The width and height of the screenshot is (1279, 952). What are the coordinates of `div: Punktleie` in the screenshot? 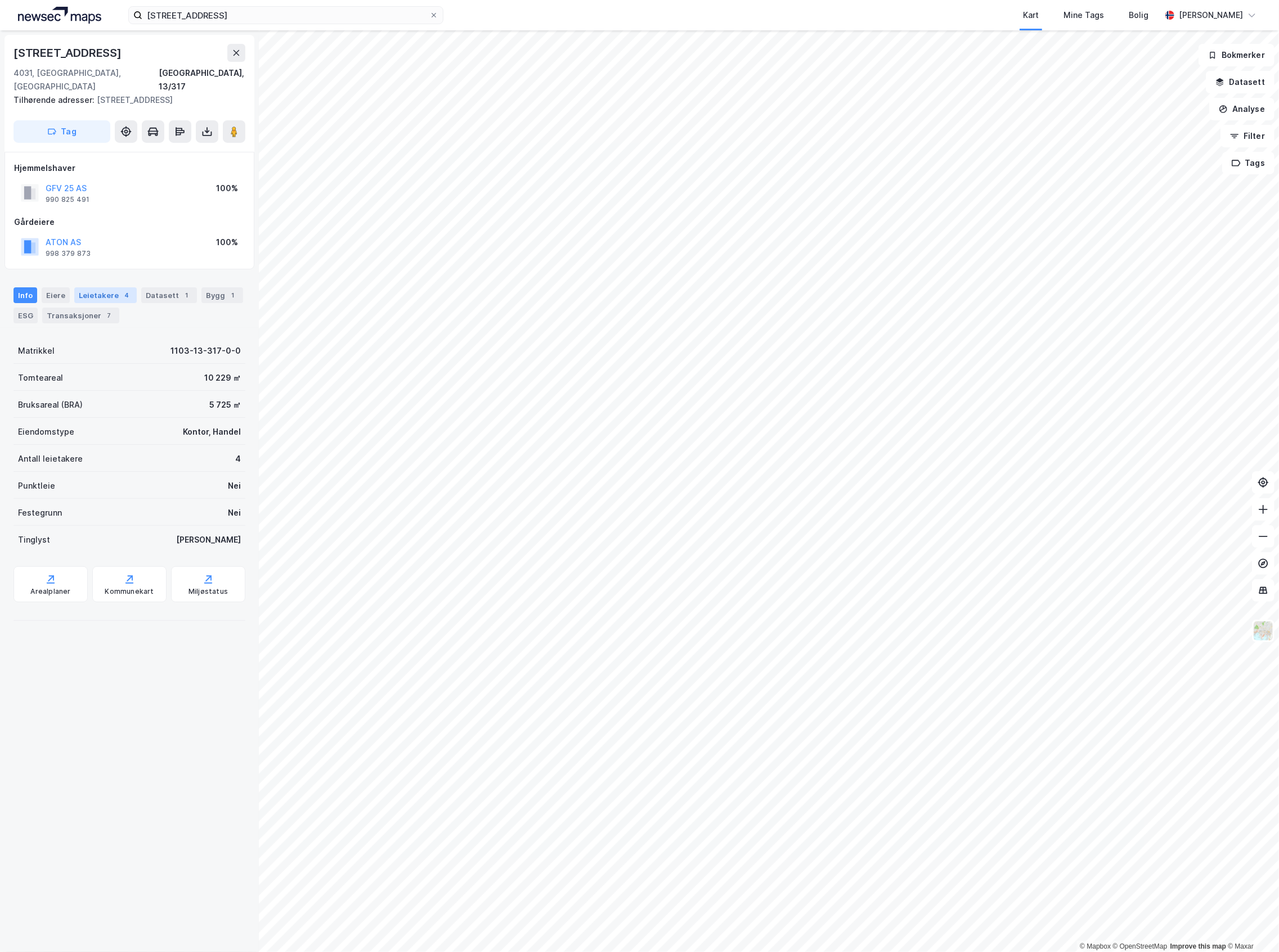 It's located at (36, 486).